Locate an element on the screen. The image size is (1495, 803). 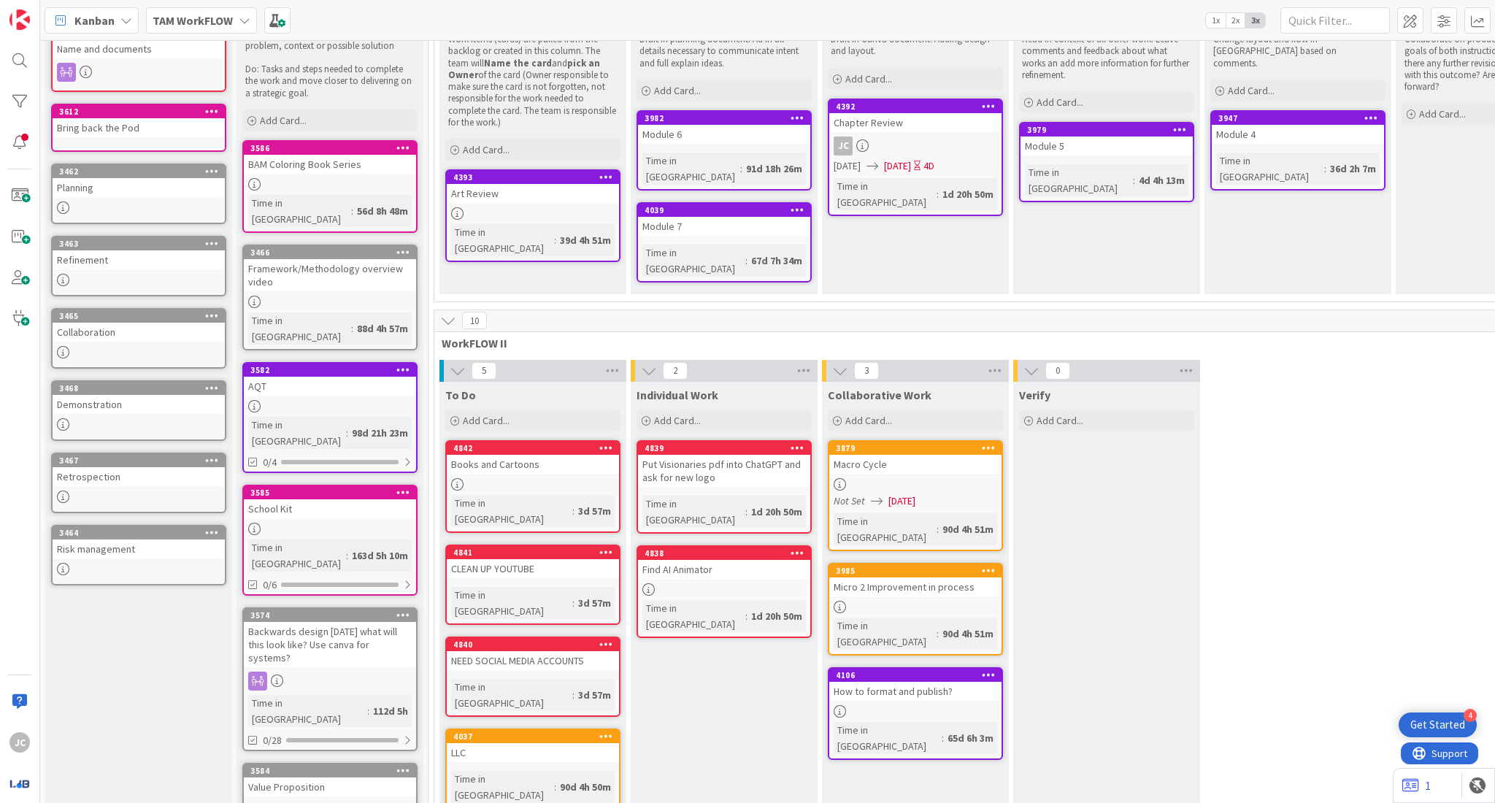
p: Read in context of all other work. Leave comments and feedback about what works an add more infor... is located at coordinates (1106, 57).